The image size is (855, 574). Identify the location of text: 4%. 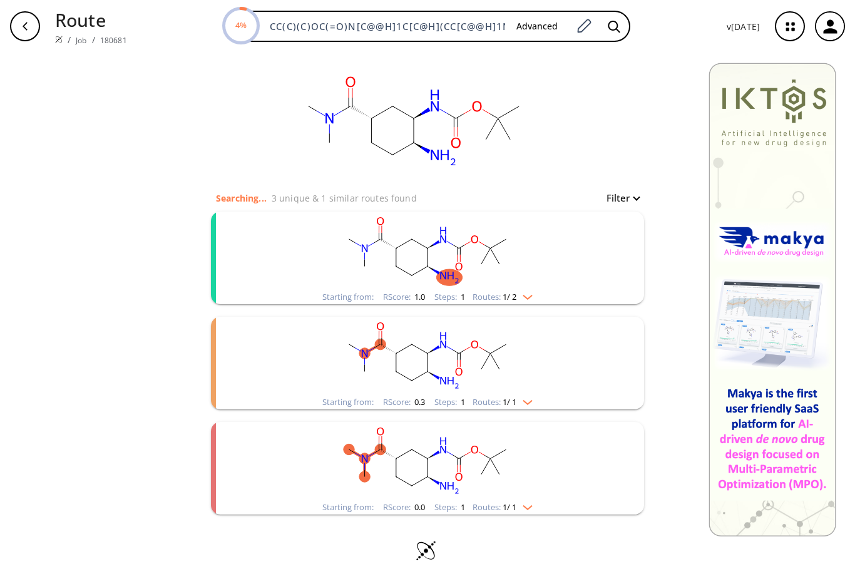
(241, 25).